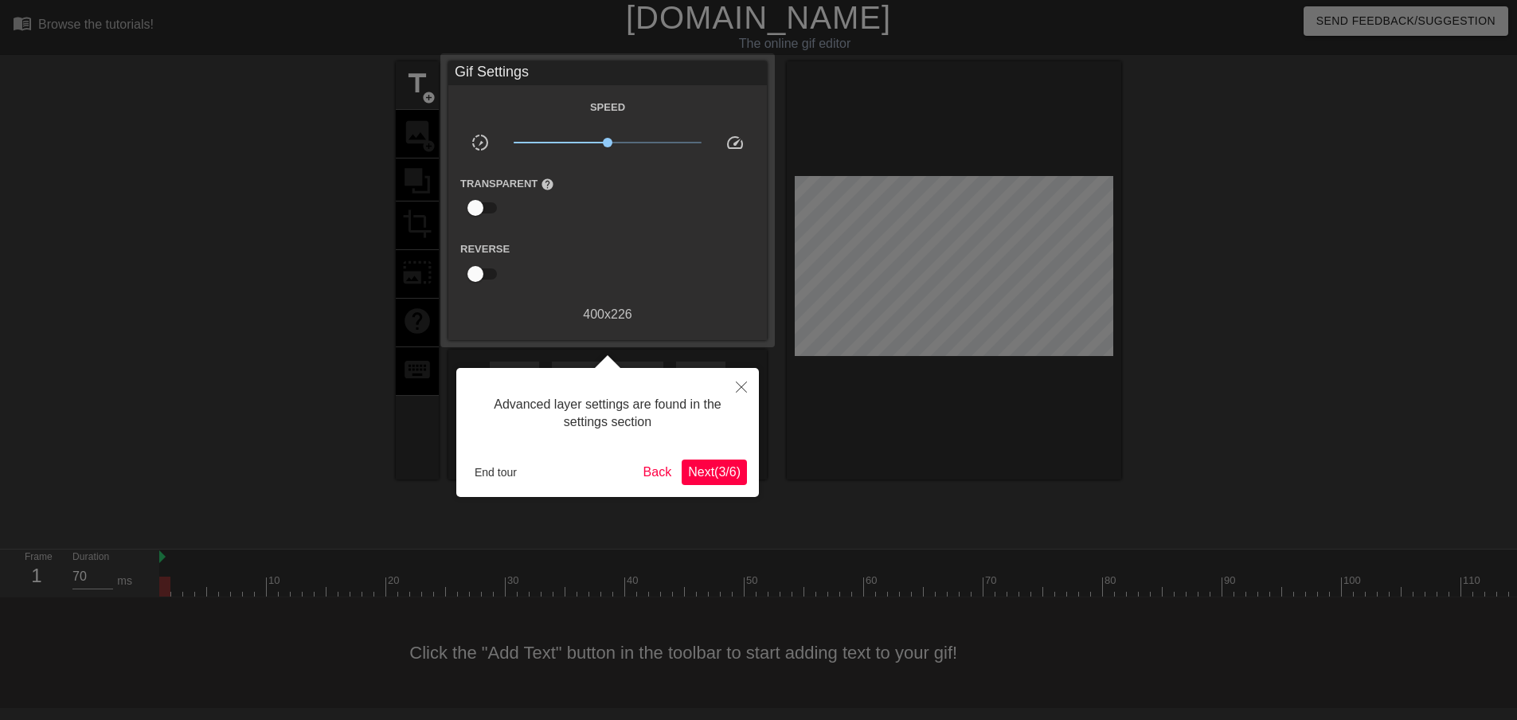  I want to click on button: End tour, so click(495, 472).